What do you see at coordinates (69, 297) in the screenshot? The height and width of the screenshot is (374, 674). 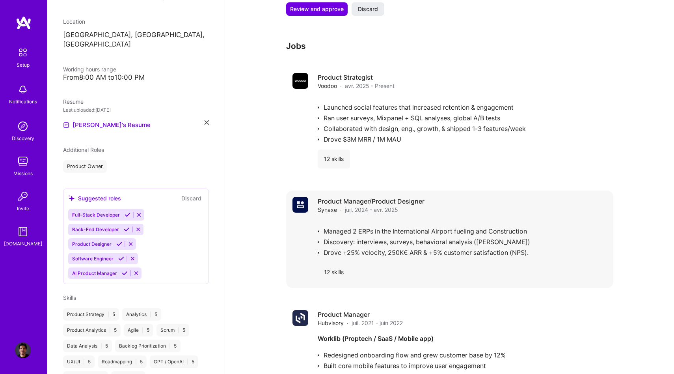 I see `span: Skills` at bounding box center [69, 297].